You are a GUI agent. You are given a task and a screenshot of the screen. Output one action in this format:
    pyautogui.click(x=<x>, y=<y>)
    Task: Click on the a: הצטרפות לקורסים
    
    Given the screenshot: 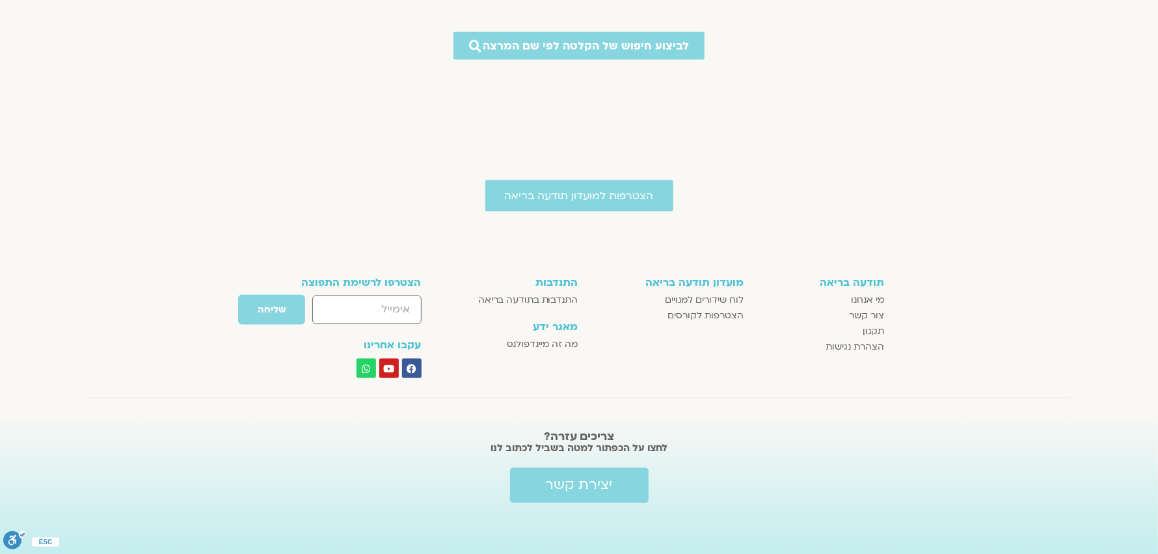 What is the action you would take?
    pyautogui.click(x=667, y=315)
    